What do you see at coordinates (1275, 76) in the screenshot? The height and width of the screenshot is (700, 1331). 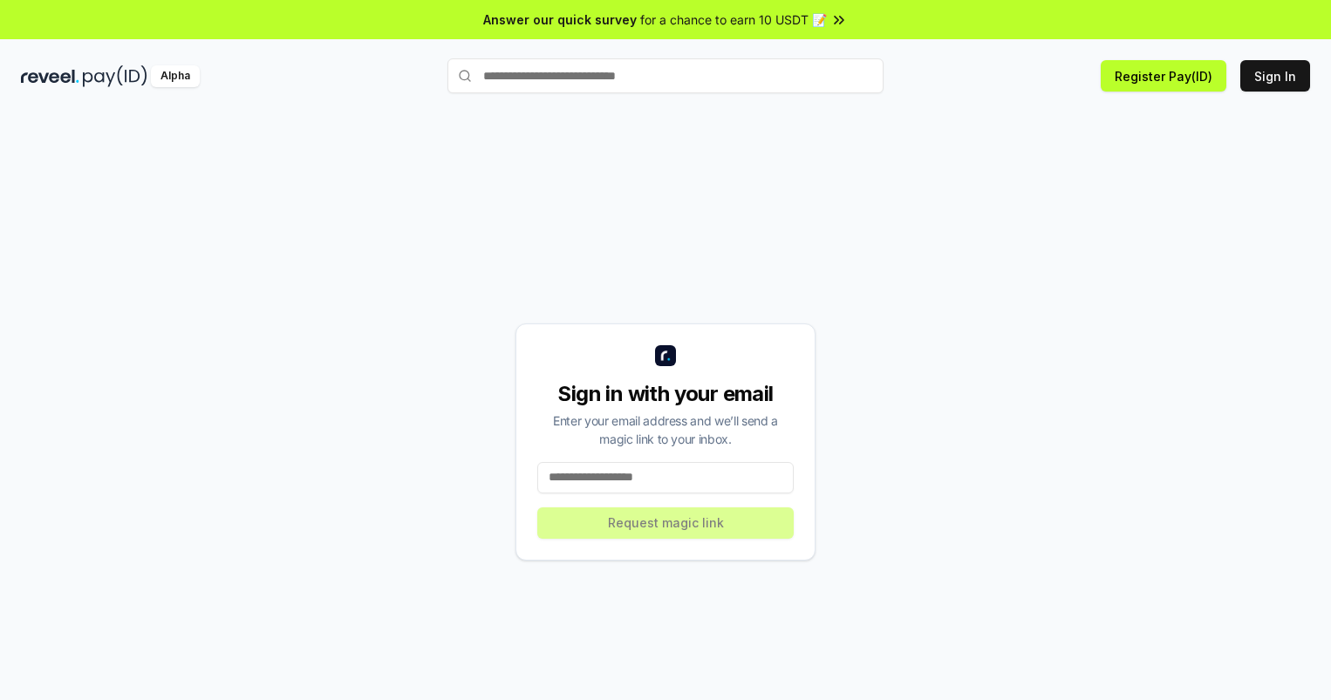 I see `button: Sign In` at bounding box center [1275, 76].